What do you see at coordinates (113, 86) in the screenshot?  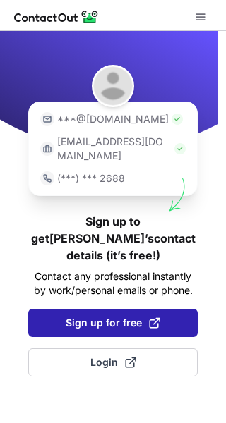 I see `img: Anand Kulkarni` at bounding box center [113, 86].